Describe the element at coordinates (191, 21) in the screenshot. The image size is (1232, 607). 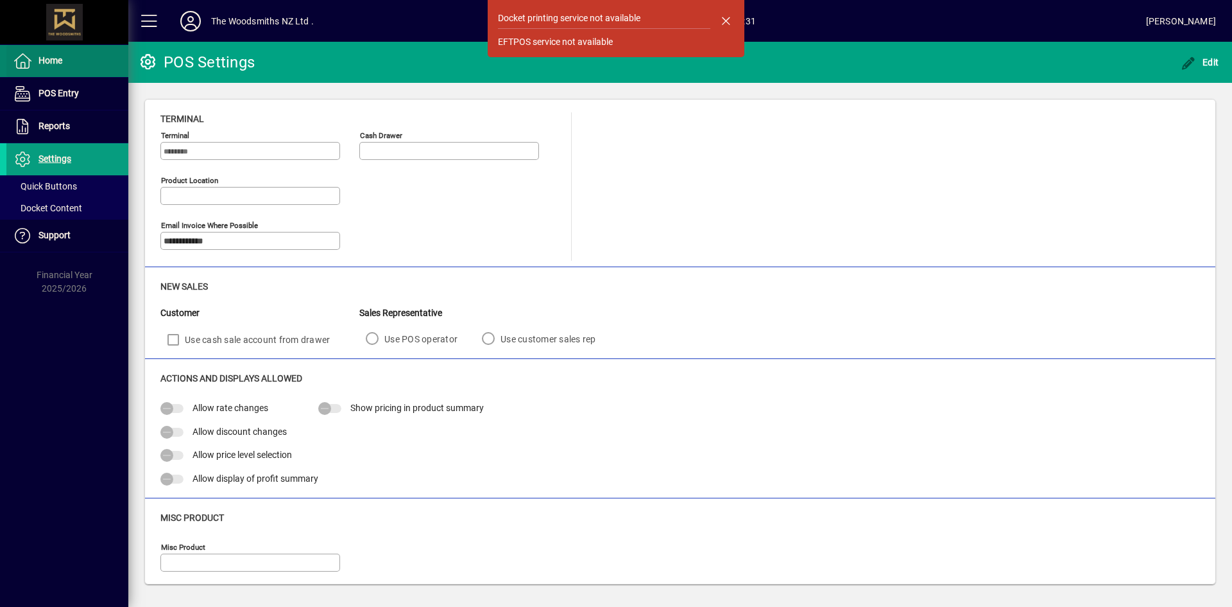
I see `button: Profile` at that location.